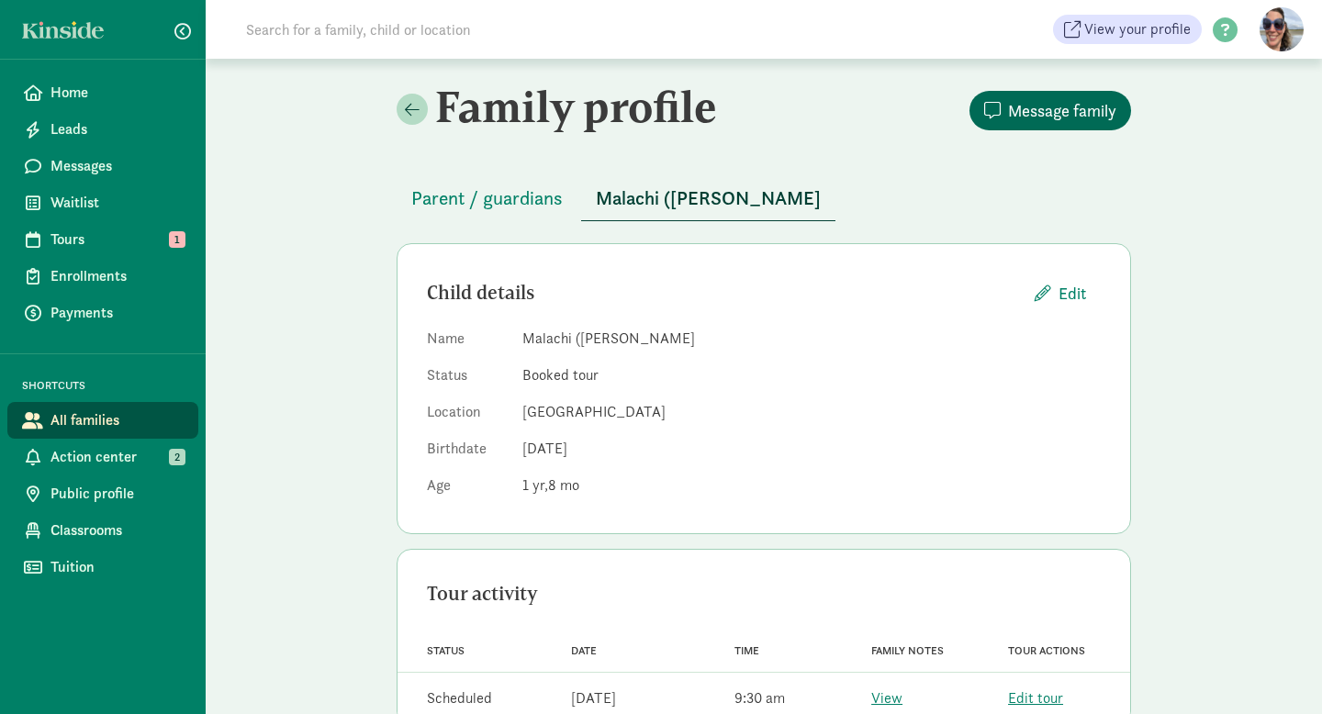 Image resolution: width=1322 pixels, height=714 pixels. Describe the element at coordinates (1062, 110) in the screenshot. I see `span: Message family` at that location.